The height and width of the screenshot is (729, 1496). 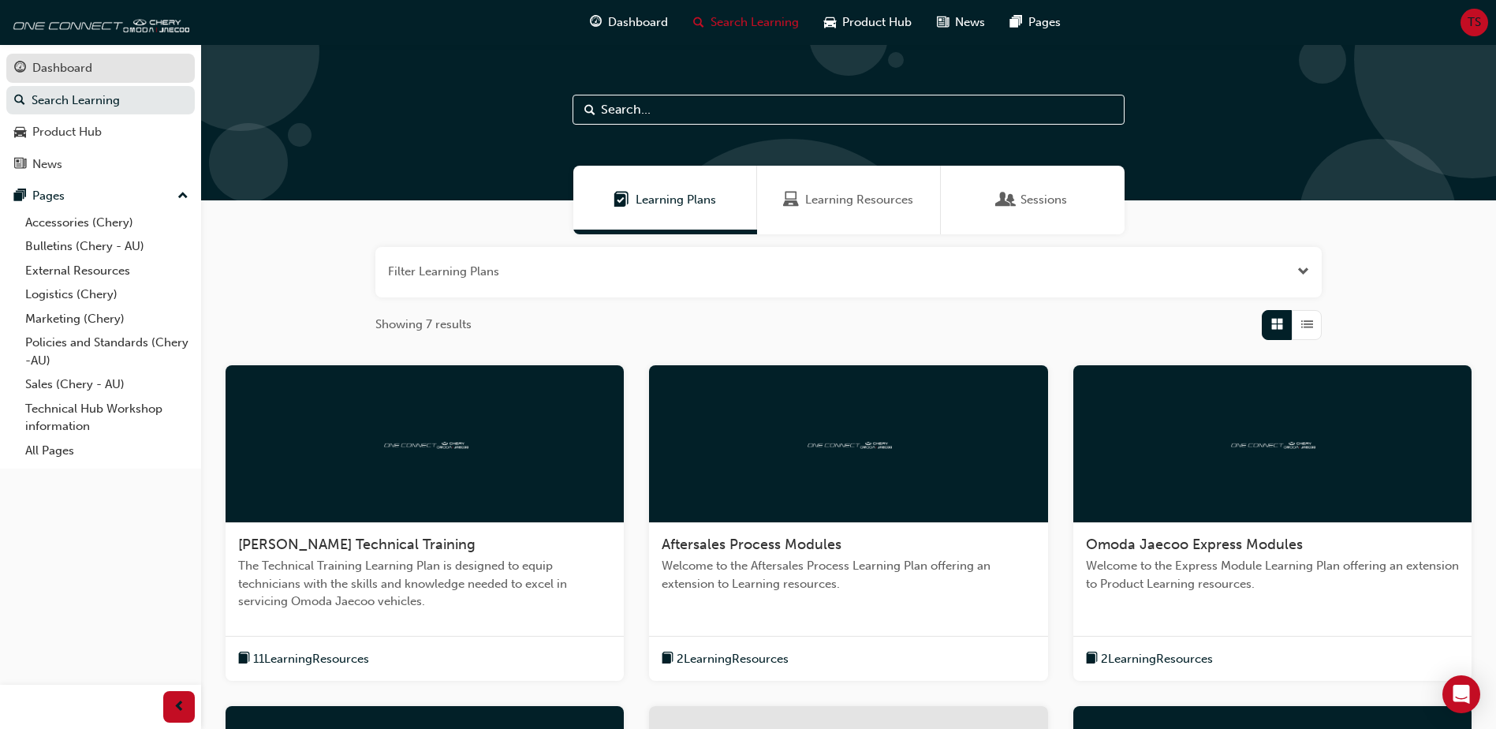 I want to click on a: Technical Hub Workshop information, so click(x=106, y=417).